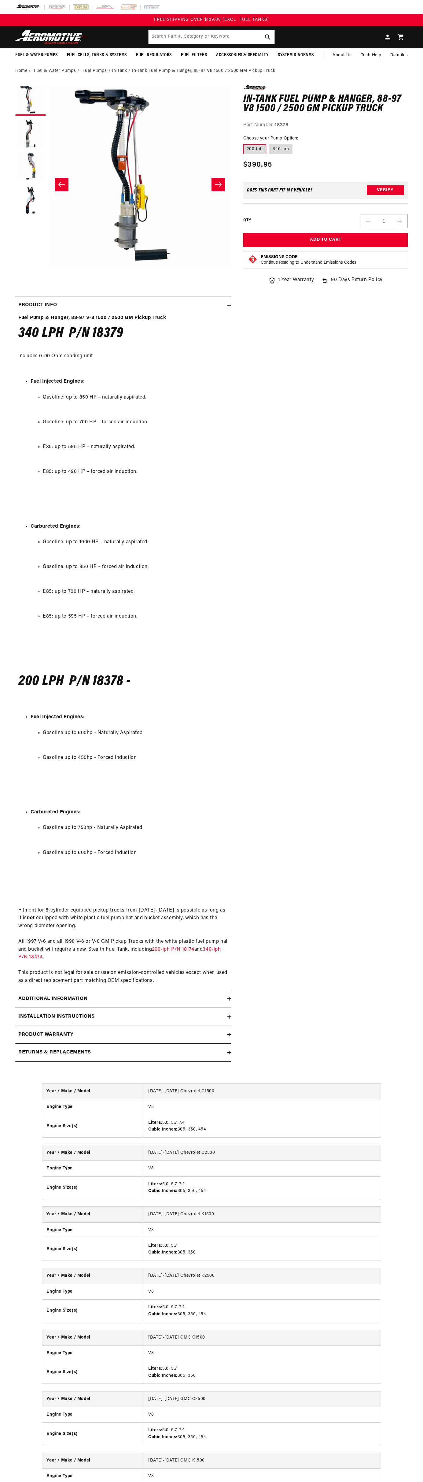 The width and height of the screenshot is (423, 1482). I want to click on summary: Returns & replacements, so click(123, 1053).